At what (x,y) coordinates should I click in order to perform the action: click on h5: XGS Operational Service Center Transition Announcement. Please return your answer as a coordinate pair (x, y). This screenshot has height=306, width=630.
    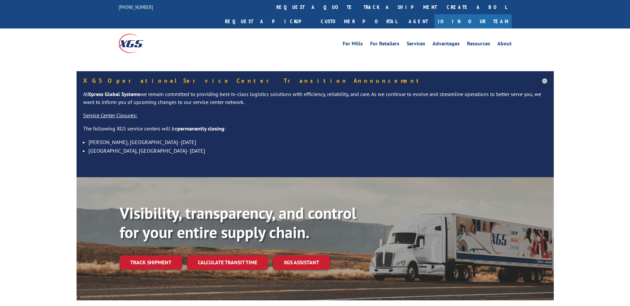
    Looking at the image, I should click on (315, 81).